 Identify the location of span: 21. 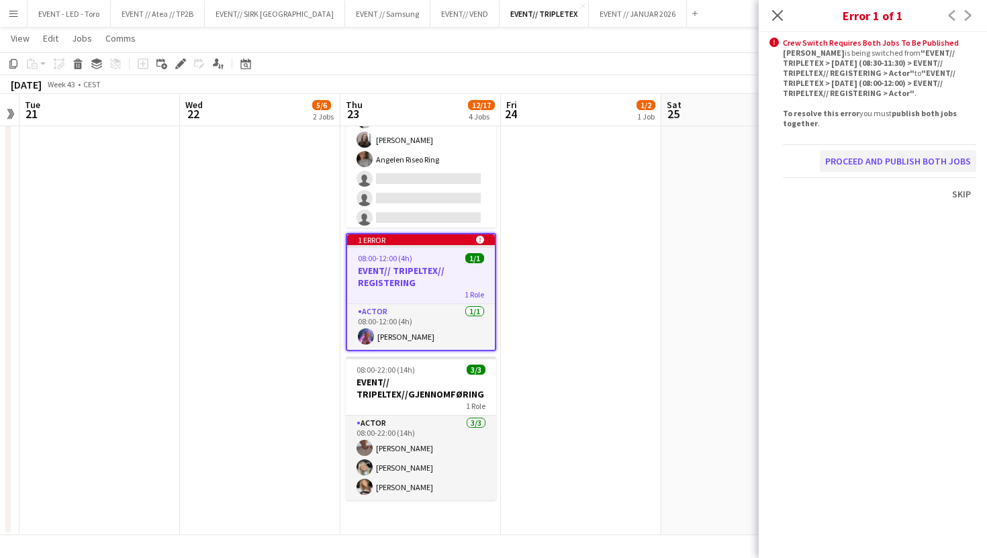
(32, 114).